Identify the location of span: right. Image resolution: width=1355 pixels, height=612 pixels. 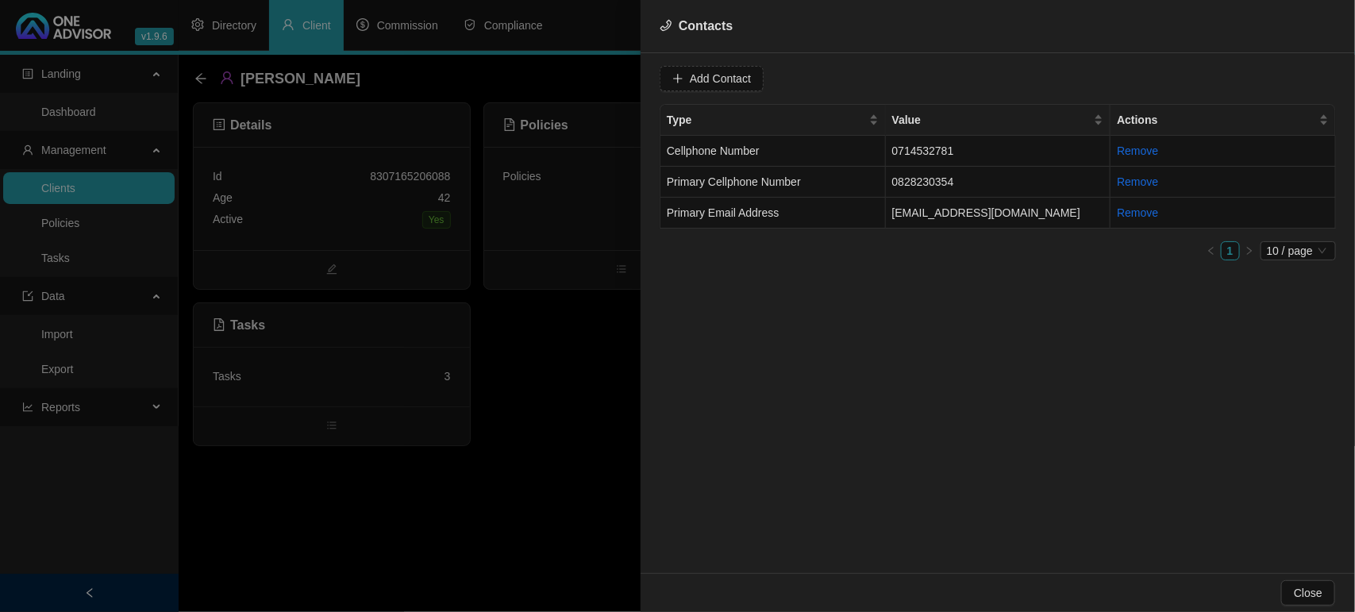
(1249, 251).